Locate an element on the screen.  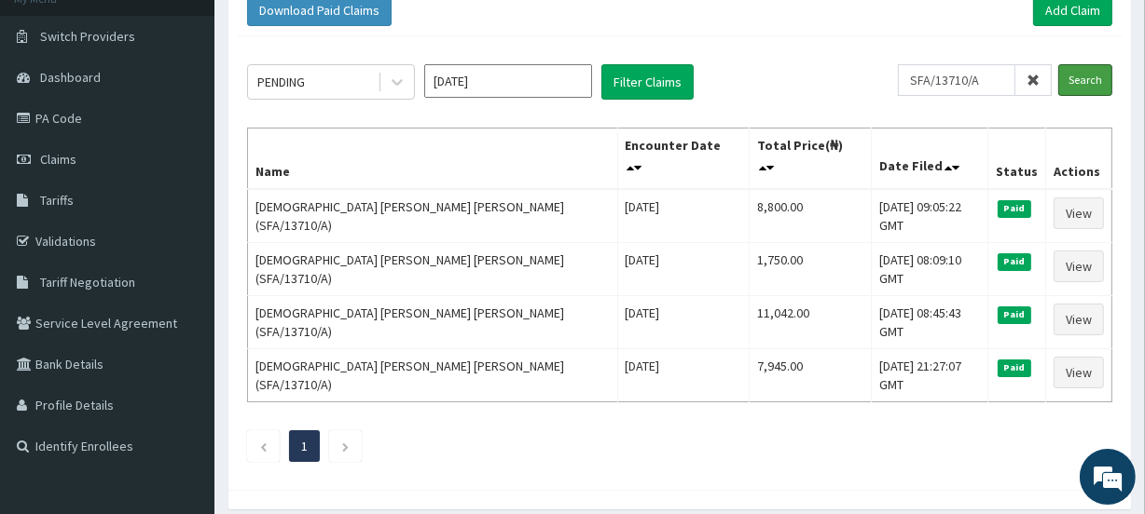
textarea: Type your message and hit 'Enter' is located at coordinates (182, 361).